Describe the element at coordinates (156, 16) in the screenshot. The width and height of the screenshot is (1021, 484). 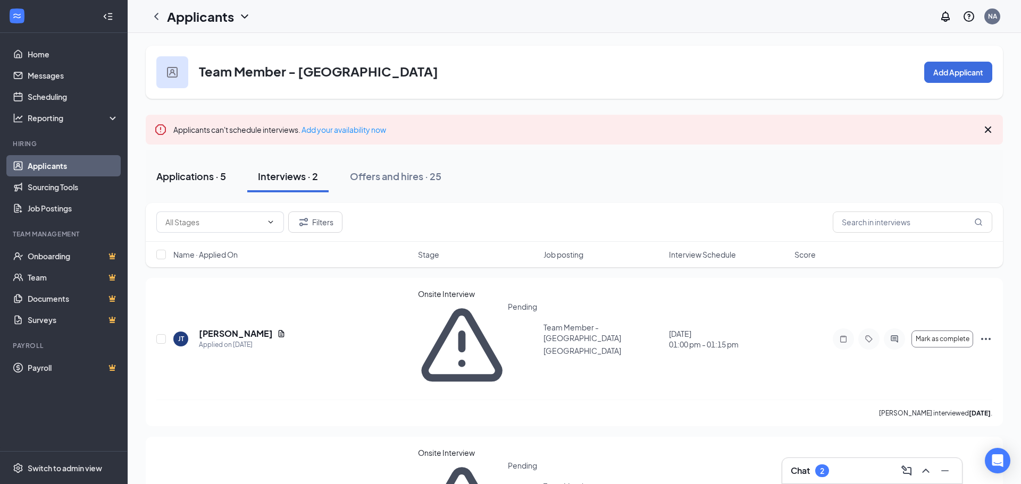
I see `a: ChevronLeft` at that location.